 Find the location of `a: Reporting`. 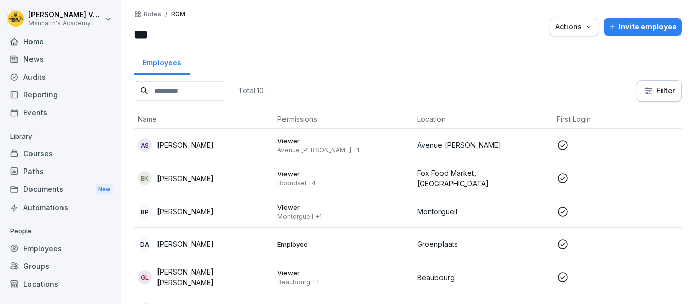

a: Reporting is located at coordinates (60, 94).